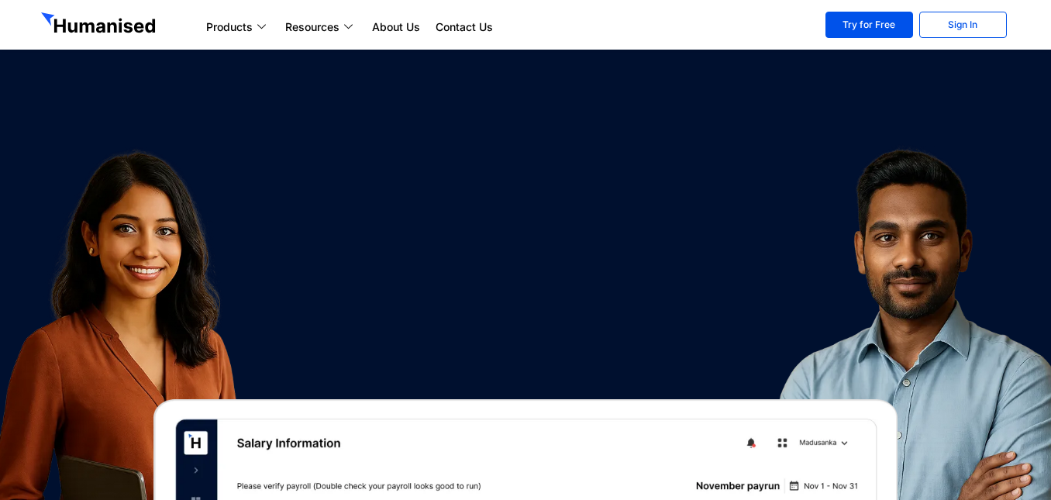 The image size is (1051, 500). What do you see at coordinates (963, 25) in the screenshot?
I see `a: Sign In` at bounding box center [963, 25].